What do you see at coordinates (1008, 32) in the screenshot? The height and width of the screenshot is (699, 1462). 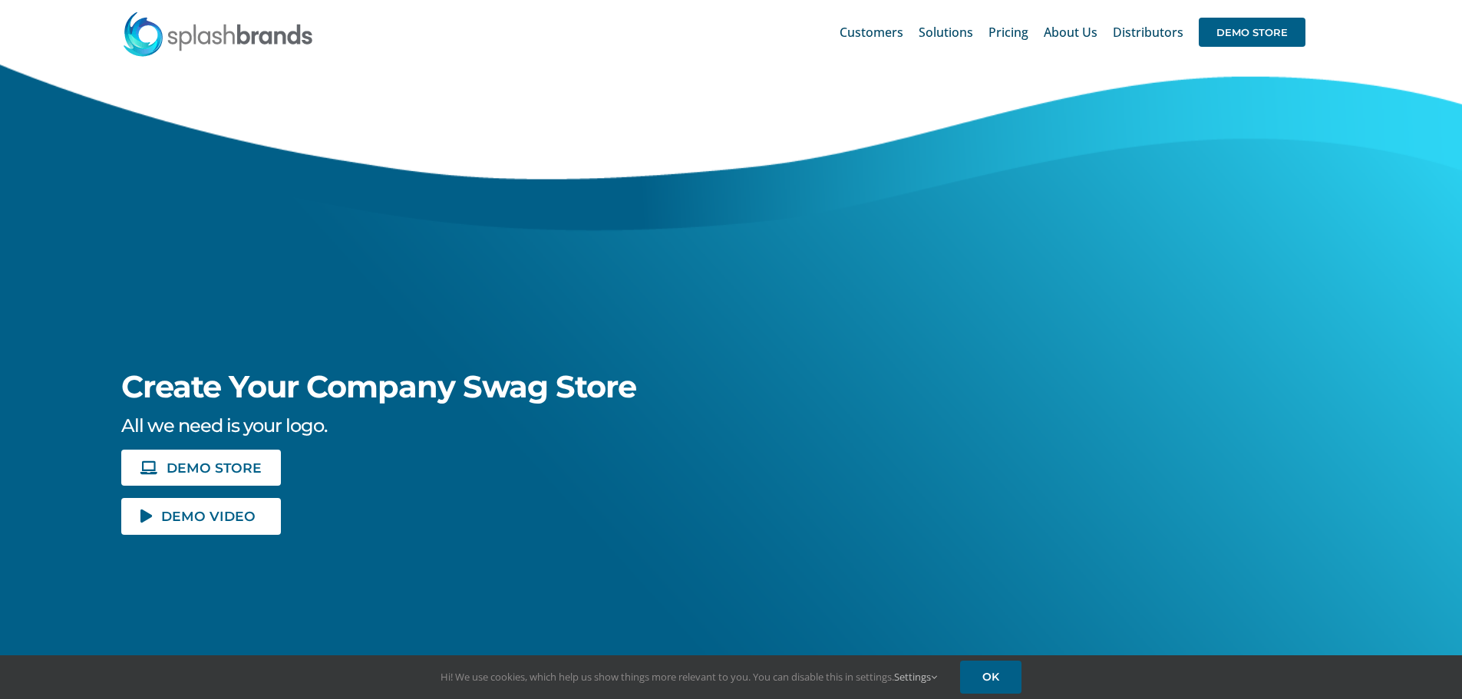 I see `span: Pricing` at bounding box center [1008, 32].